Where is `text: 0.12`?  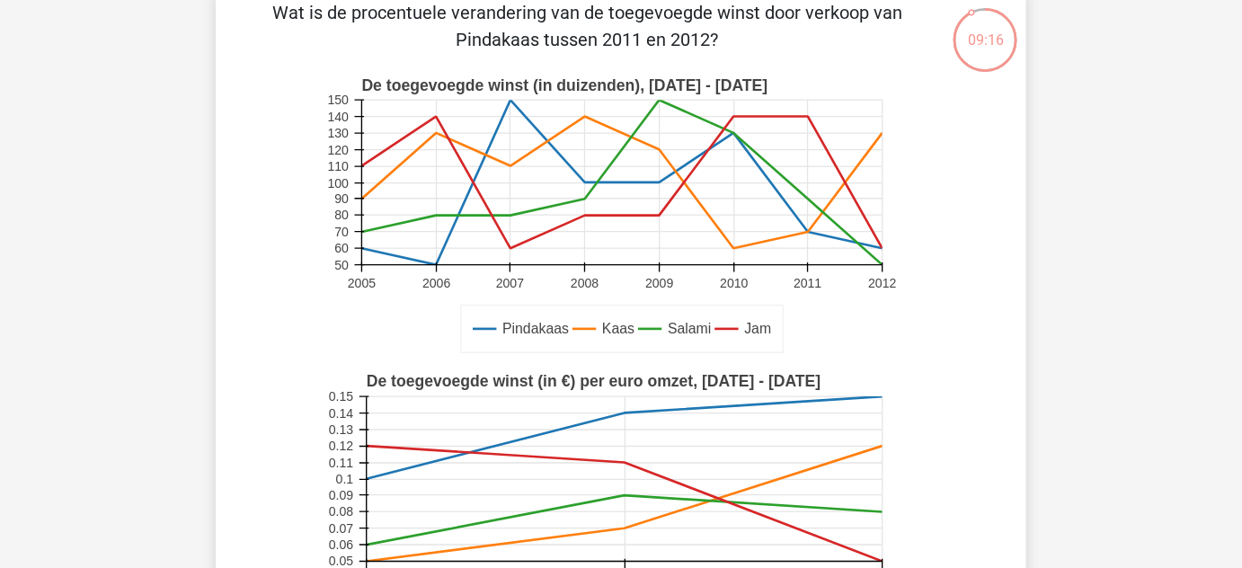
text: 0.12 is located at coordinates (341, 447).